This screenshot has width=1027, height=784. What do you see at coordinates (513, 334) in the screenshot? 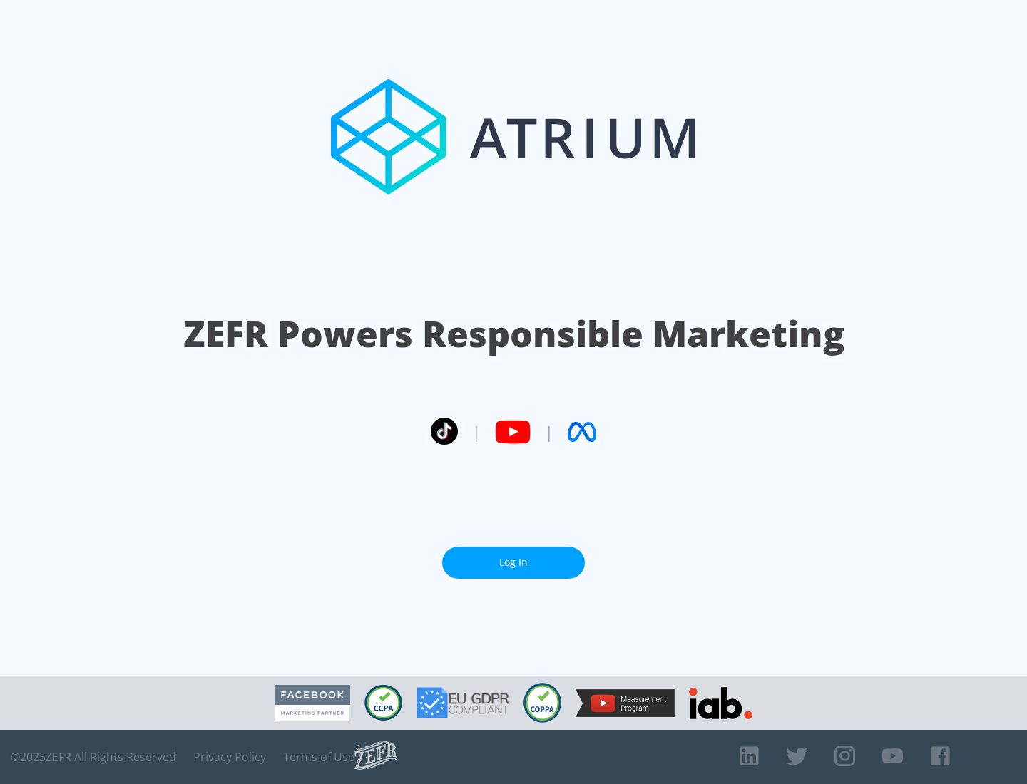
I see `h1: ZEFR Powers Responsible Marketing` at bounding box center [513, 334].